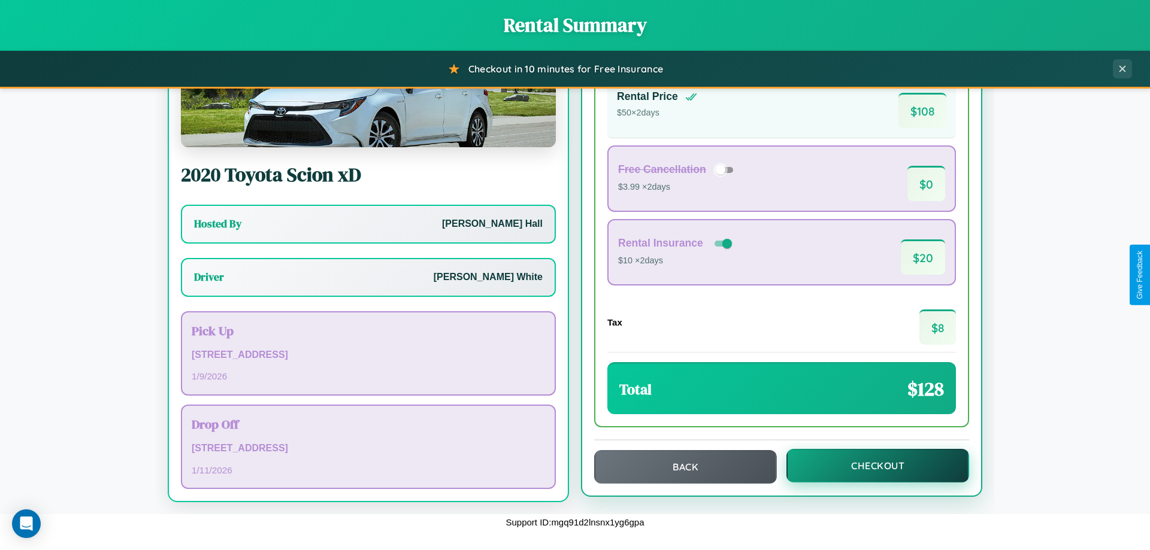 This screenshot has height=550, width=1150. I want to click on h3: Hosted By, so click(217, 224).